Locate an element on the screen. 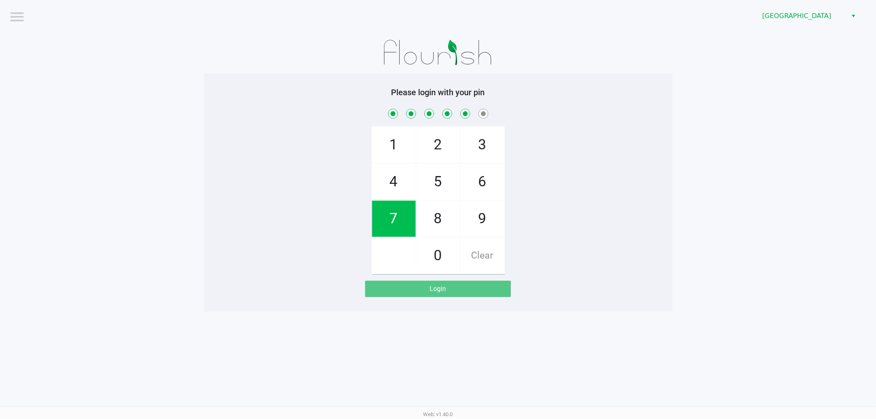 The height and width of the screenshot is (419, 876). span: 6 is located at coordinates (482, 182).